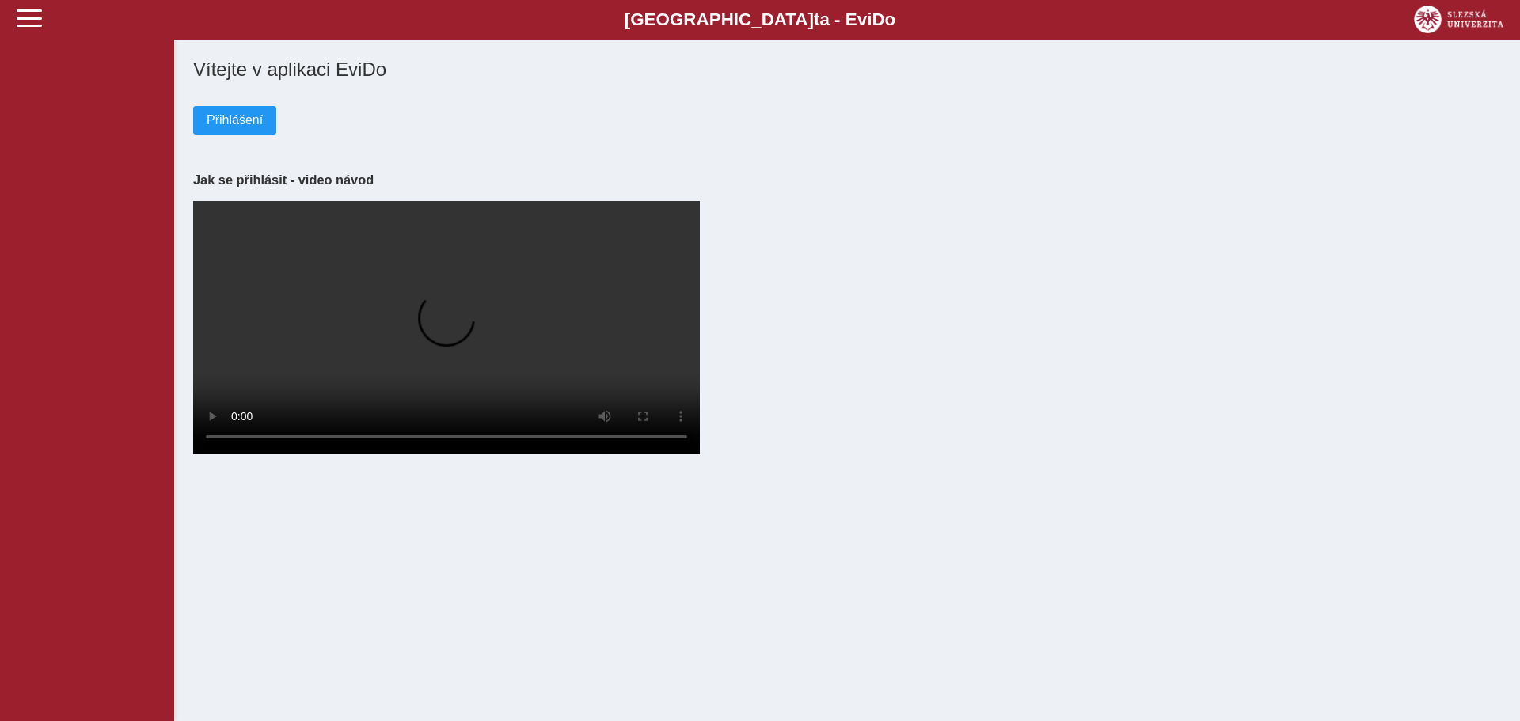 The width and height of the screenshot is (1520, 721). What do you see at coordinates (816, 19) in the screenshot?
I see `span: t` at bounding box center [816, 19].